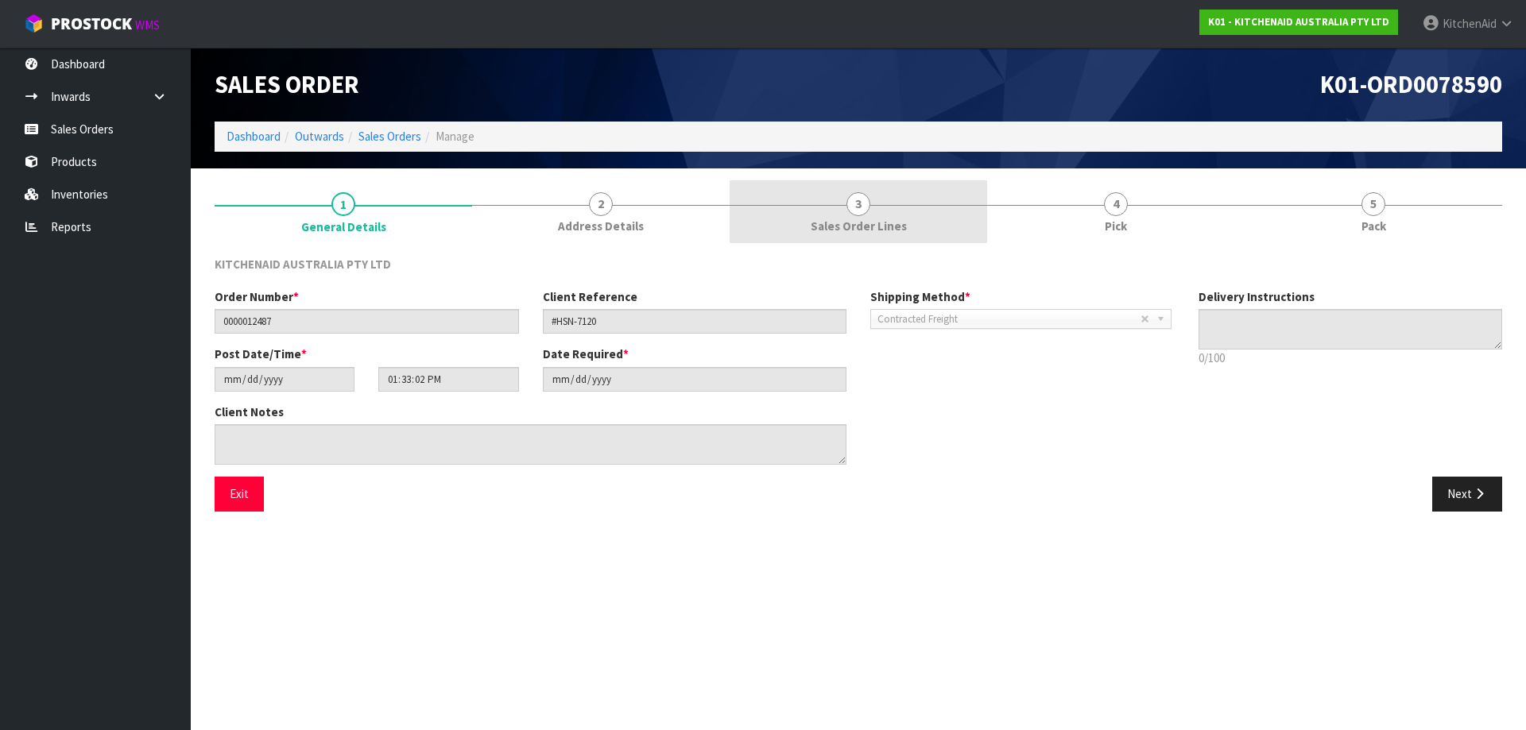 Image resolution: width=1526 pixels, height=730 pixels. I want to click on button: Exit, so click(239, 493).